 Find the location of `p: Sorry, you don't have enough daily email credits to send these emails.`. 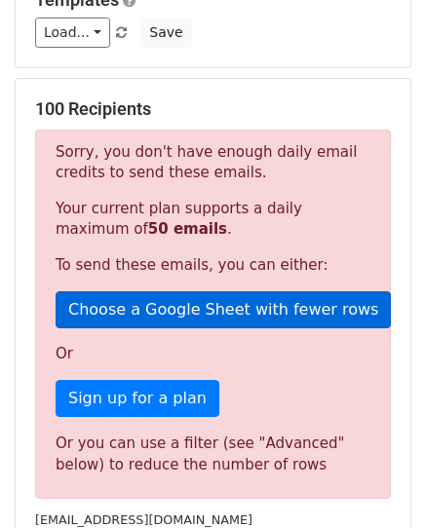

p: Sorry, you don't have enough daily email credits to send these emails. is located at coordinates (213, 163).